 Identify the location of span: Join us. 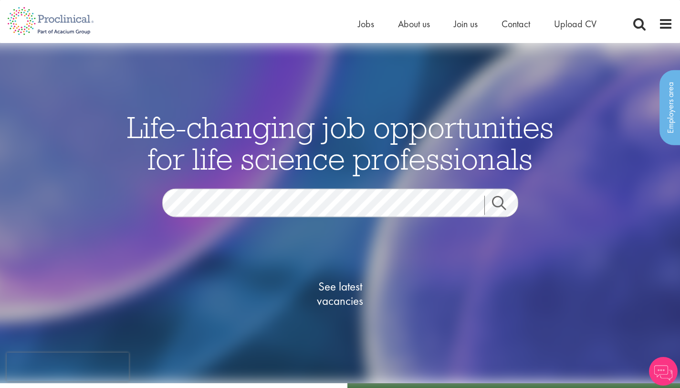
(466, 24).